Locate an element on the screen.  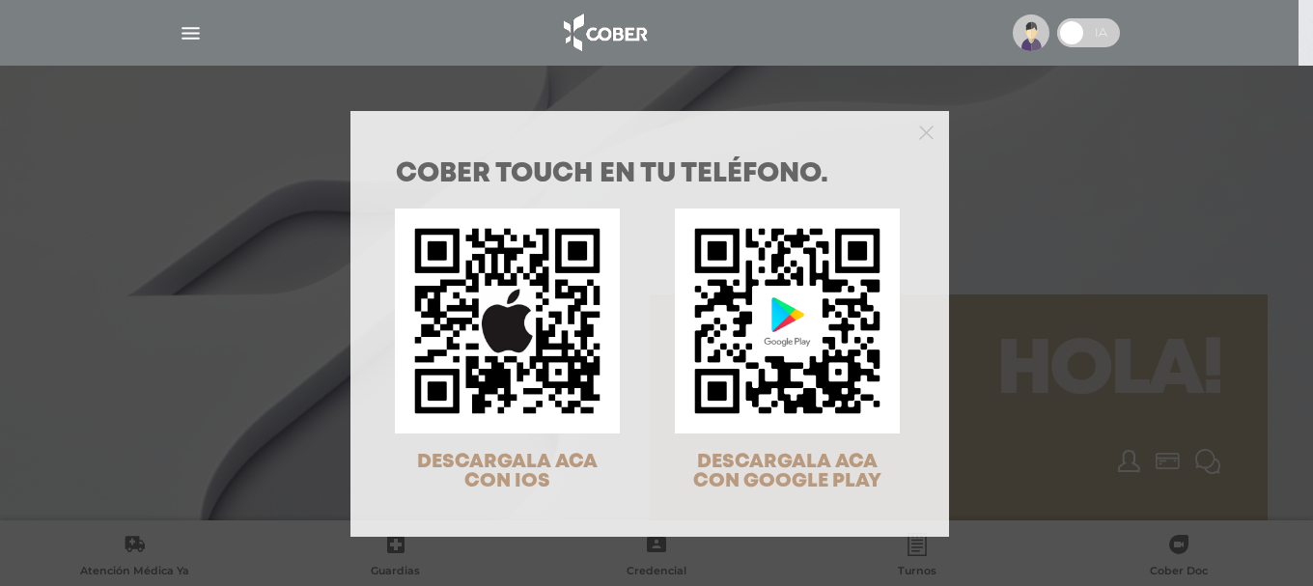
span: DESCARGALA ACA CON IOS is located at coordinates (507, 471).